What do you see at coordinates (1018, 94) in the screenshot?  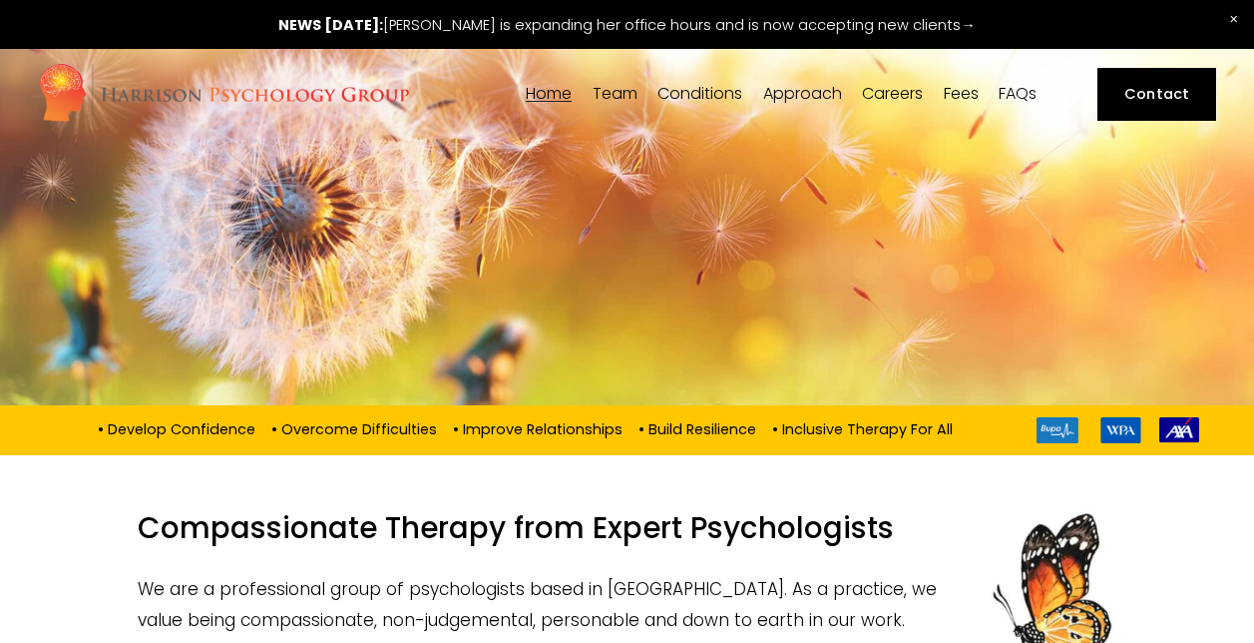 I see `a: FAQs` at bounding box center [1018, 94].